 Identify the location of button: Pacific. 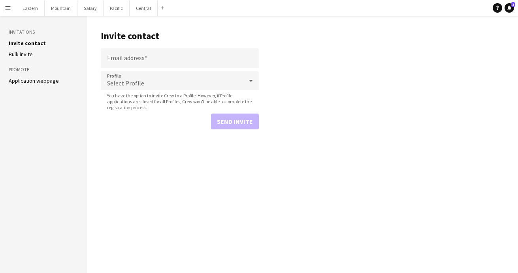
(117, 8).